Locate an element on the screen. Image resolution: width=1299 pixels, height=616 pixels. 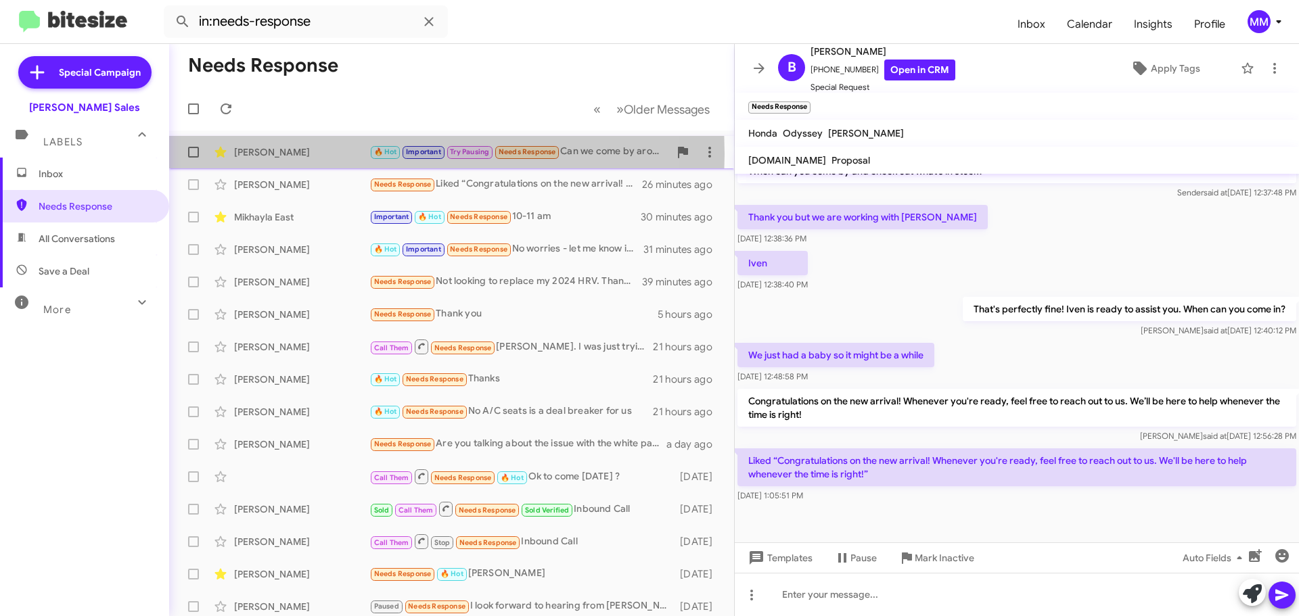
div: 10-11 am is located at coordinates (505, 216).